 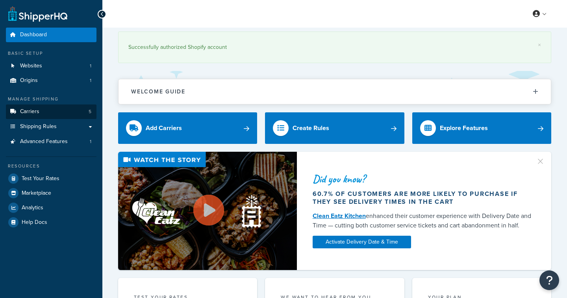 What do you see at coordinates (481, 128) in the screenshot?
I see `a: Explore Features` at bounding box center [481, 128].